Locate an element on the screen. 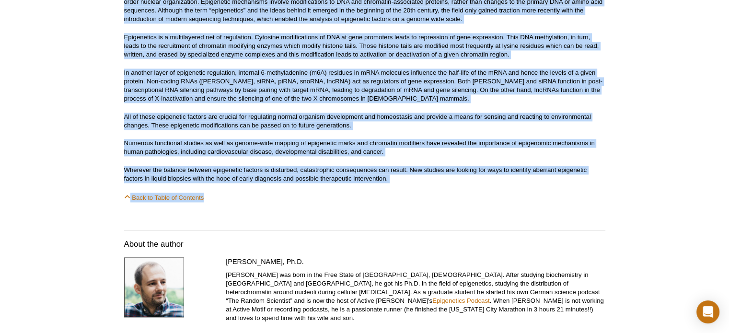 The width and height of the screenshot is (729, 333). a: Back to Table of Contents is located at coordinates (164, 198).